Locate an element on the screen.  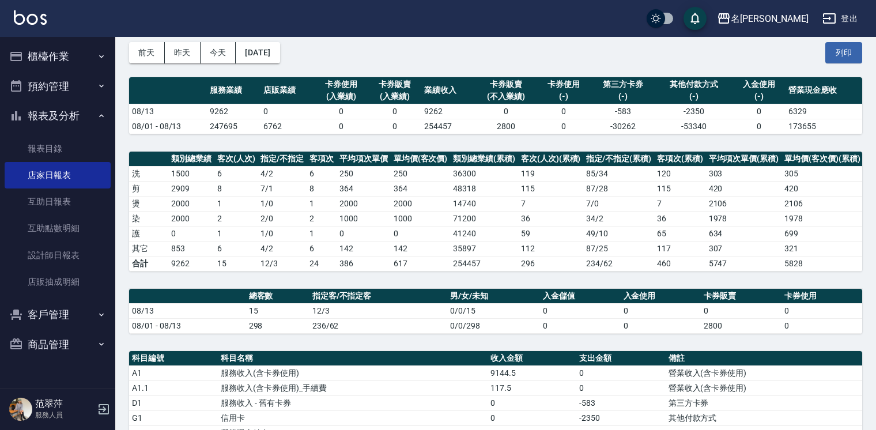
td: 48318 is located at coordinates (484, 189).